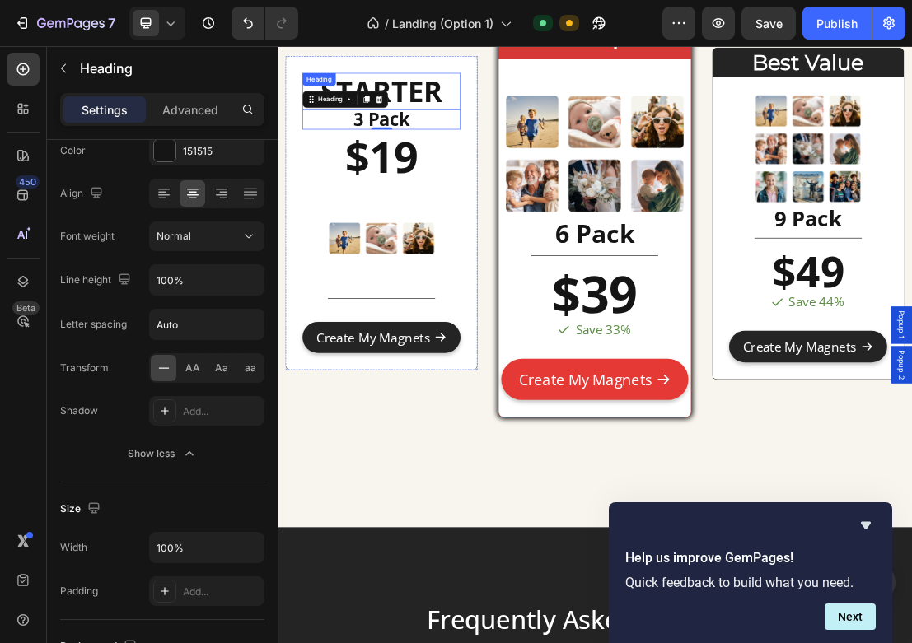  Describe the element at coordinates (27, 182) in the screenshot. I see `div: 450` at that location.